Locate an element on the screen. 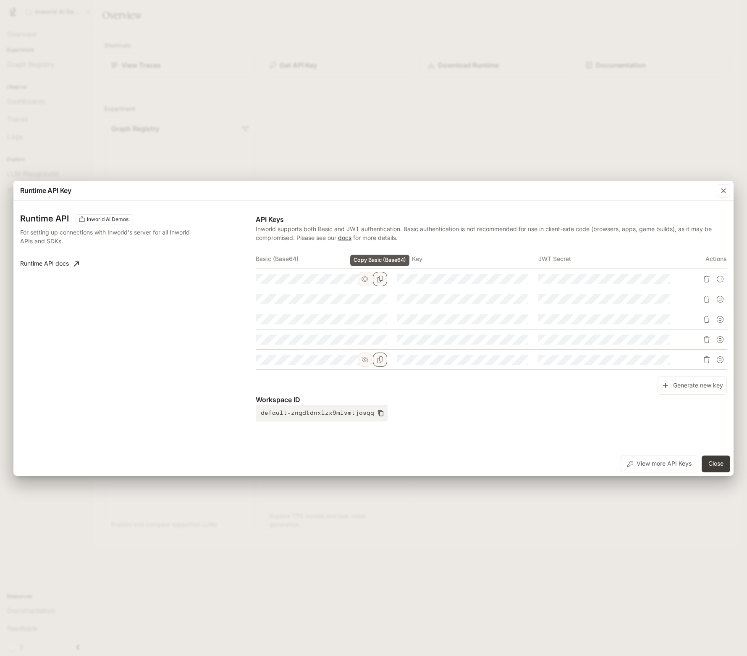  p: For setting up connections with Inworld's server for all Inworld APIs and SDKs. is located at coordinates (106, 236).